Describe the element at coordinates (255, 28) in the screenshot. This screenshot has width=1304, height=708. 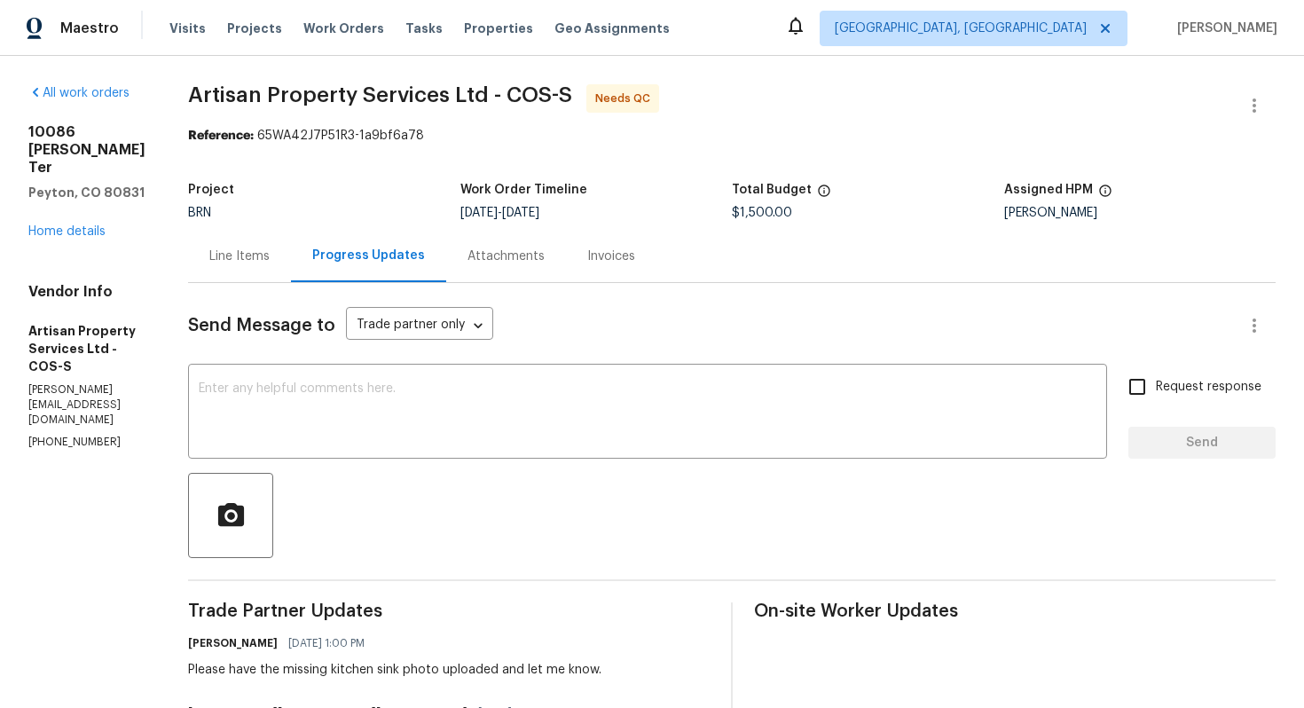
I see `span: Projects` at that location.